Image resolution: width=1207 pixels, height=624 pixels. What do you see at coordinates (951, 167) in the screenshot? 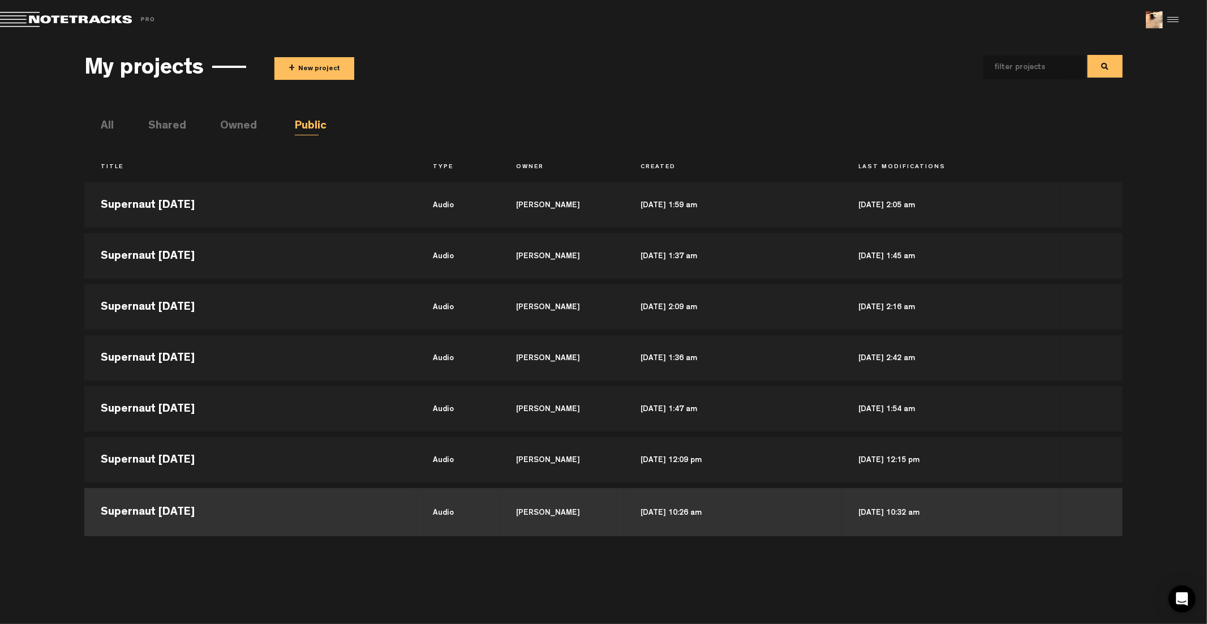
I see `th: Last Modifications` at bounding box center [951, 167].